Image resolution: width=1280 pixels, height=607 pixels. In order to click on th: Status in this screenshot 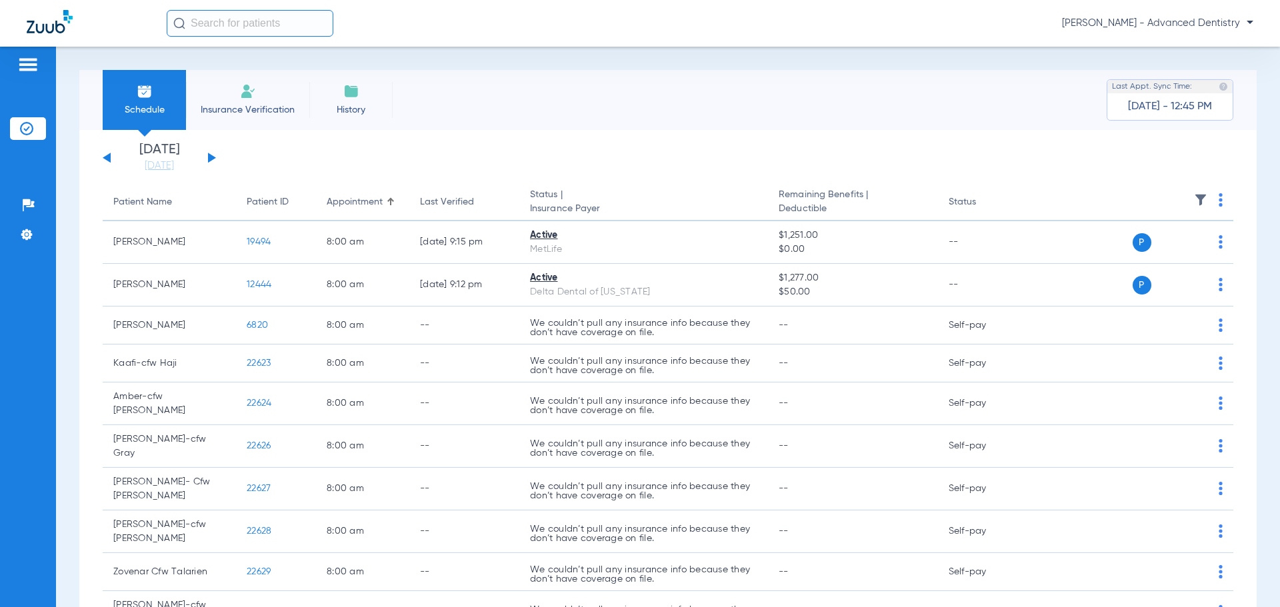, I will do `click(982, 203)`.